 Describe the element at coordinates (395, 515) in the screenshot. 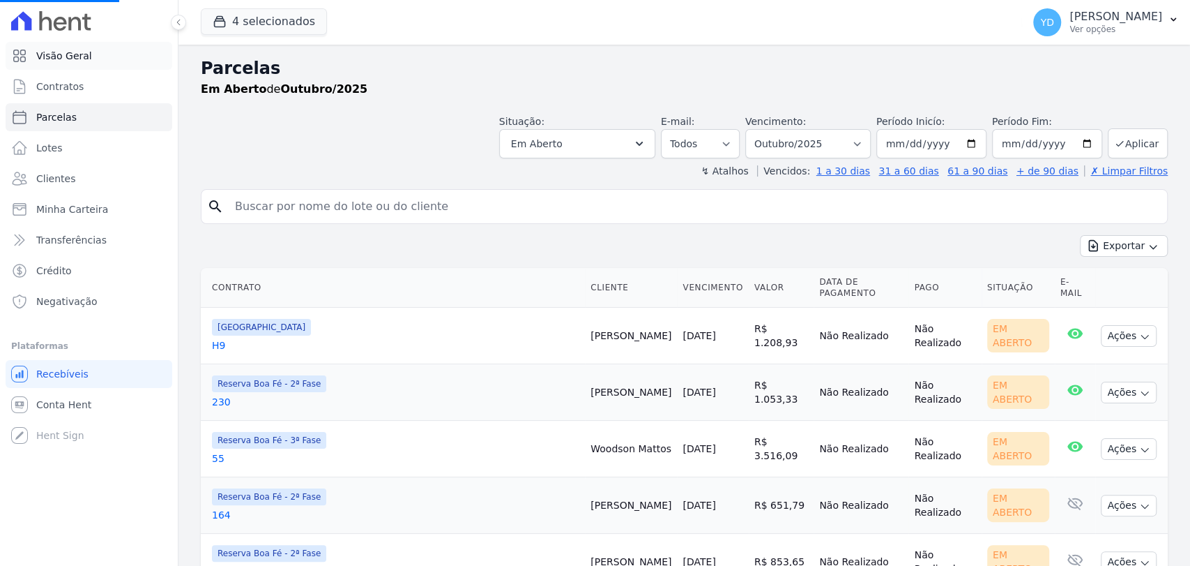

I see `a: 164` at that location.